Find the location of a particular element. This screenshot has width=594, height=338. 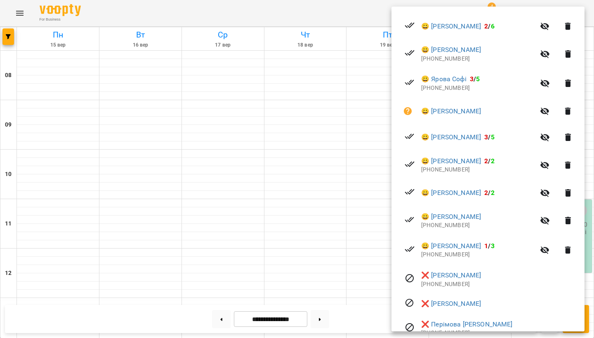

a: 😀 Ярова Софі is located at coordinates (444, 79).